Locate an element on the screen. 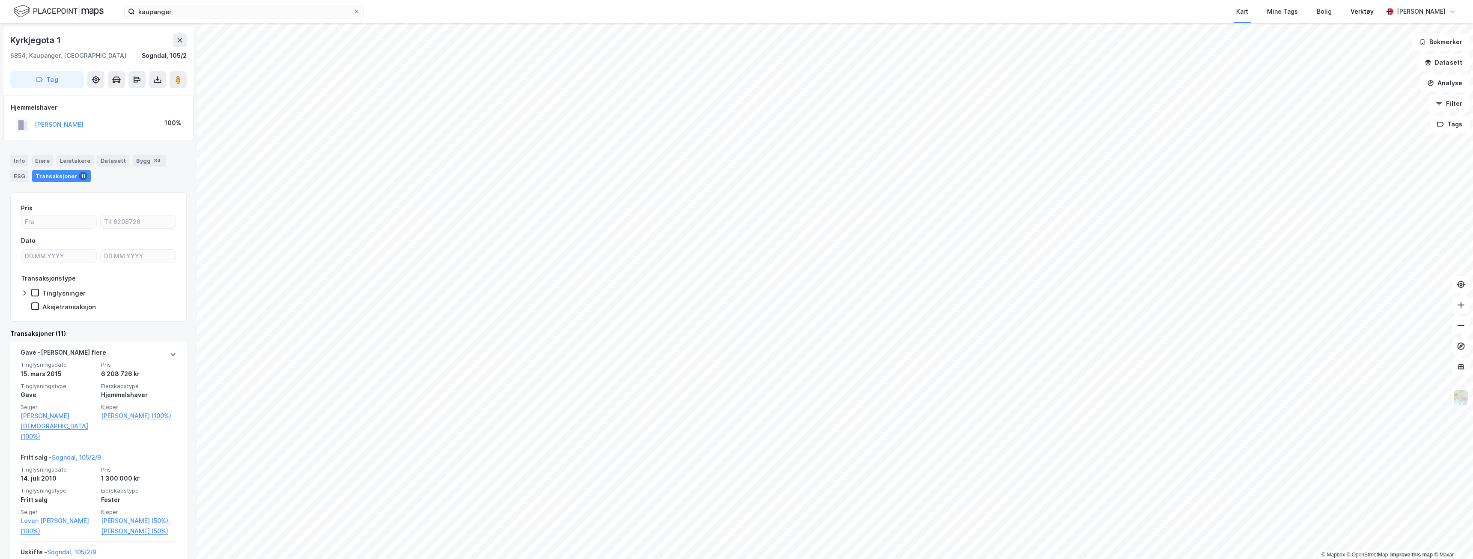  div: Leietakere is located at coordinates (75, 161).